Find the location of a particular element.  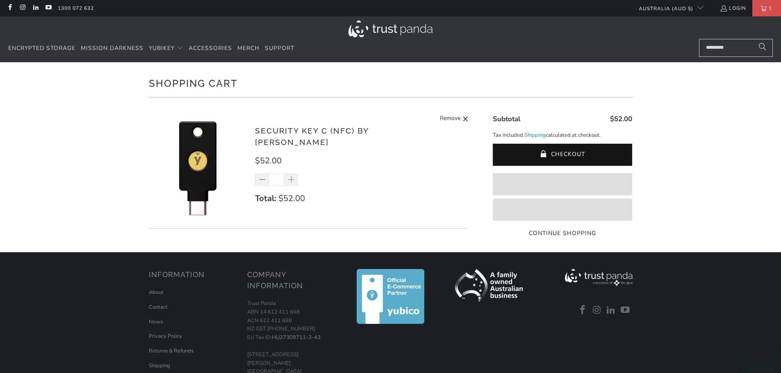

a: Security Key C (NFC) by Yubico is located at coordinates (198, 167).